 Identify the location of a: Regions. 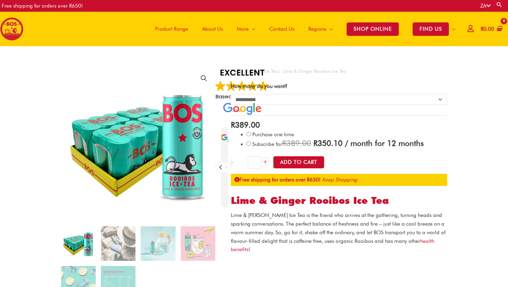
(320, 29).